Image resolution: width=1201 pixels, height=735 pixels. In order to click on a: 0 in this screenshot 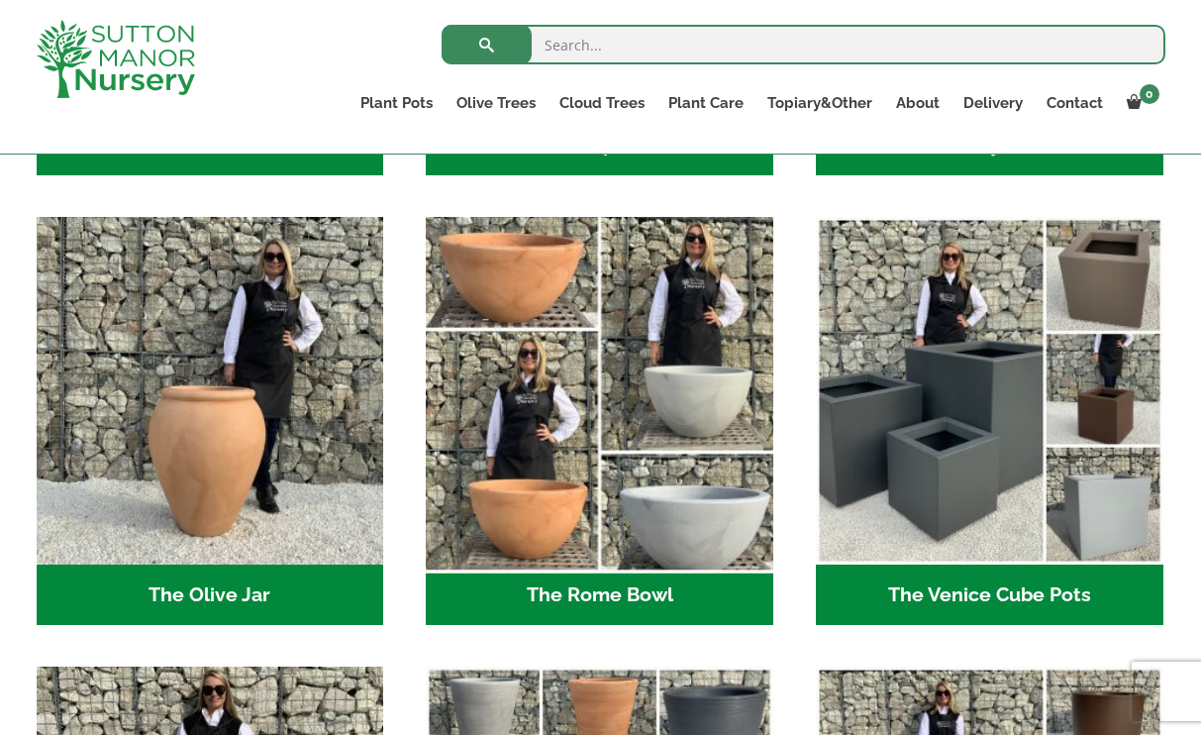, I will do `click(1140, 103)`.